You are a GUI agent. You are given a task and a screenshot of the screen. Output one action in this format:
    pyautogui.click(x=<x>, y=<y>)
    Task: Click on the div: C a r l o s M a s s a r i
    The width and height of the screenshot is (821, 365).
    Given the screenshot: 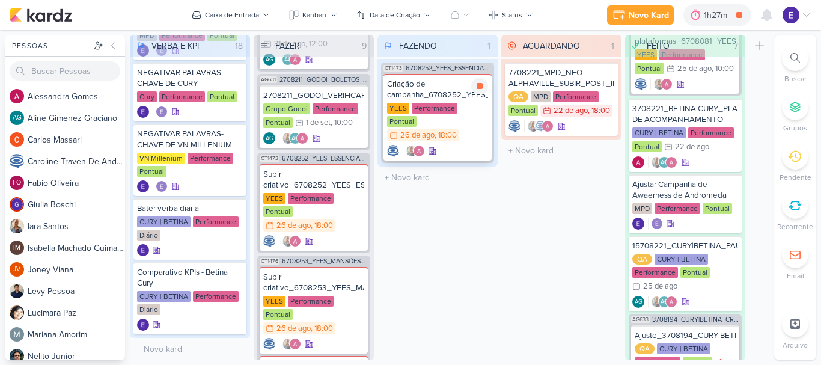 What is the action you would take?
    pyautogui.click(x=76, y=139)
    